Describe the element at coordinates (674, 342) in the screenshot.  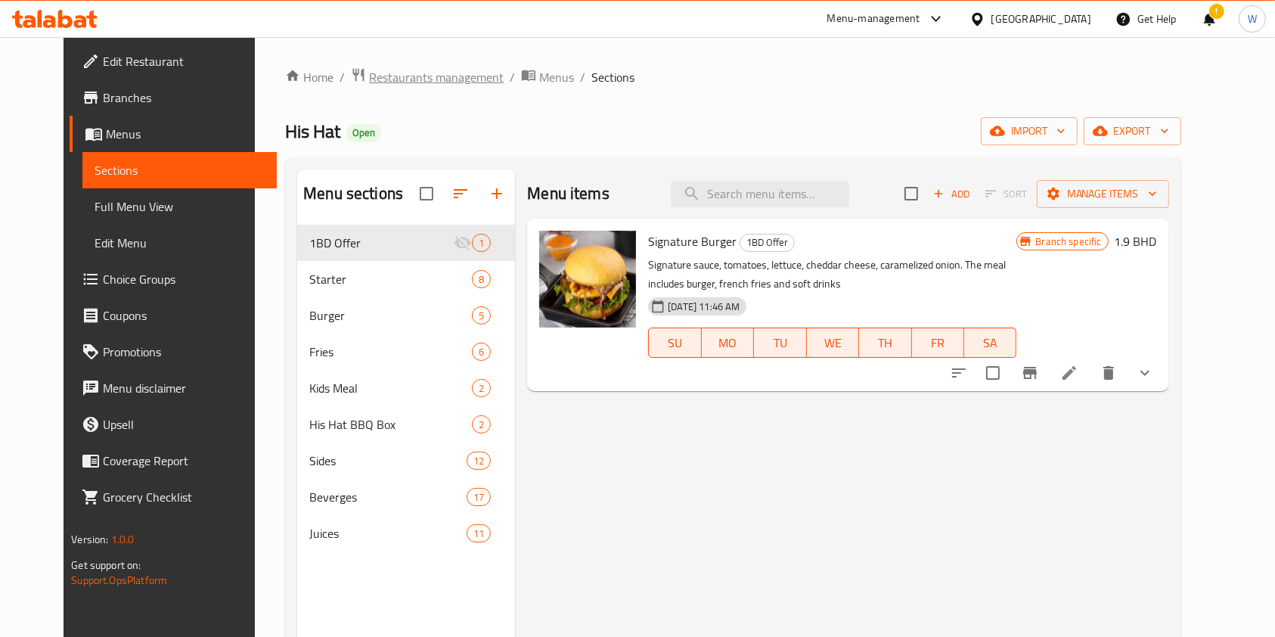
I see `button: SU` at that location.